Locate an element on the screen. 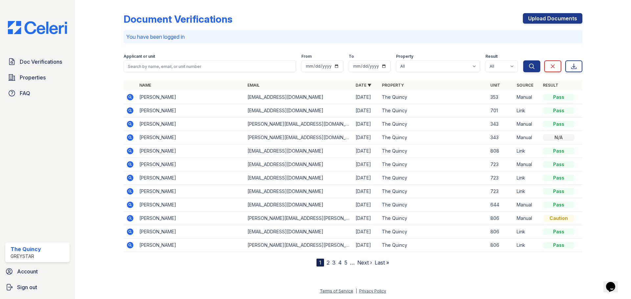 The image size is (631, 299). a: Terms of Service is located at coordinates (336, 291).